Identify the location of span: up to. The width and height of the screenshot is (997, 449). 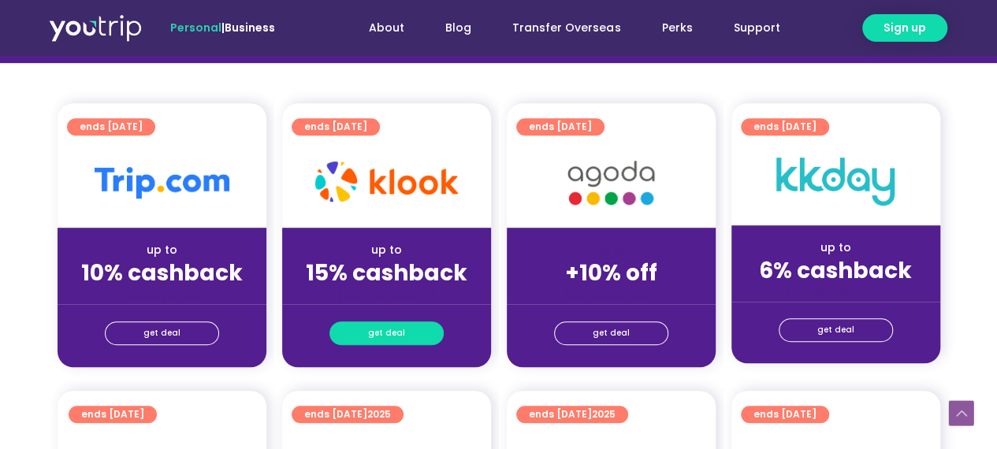
(611, 250).